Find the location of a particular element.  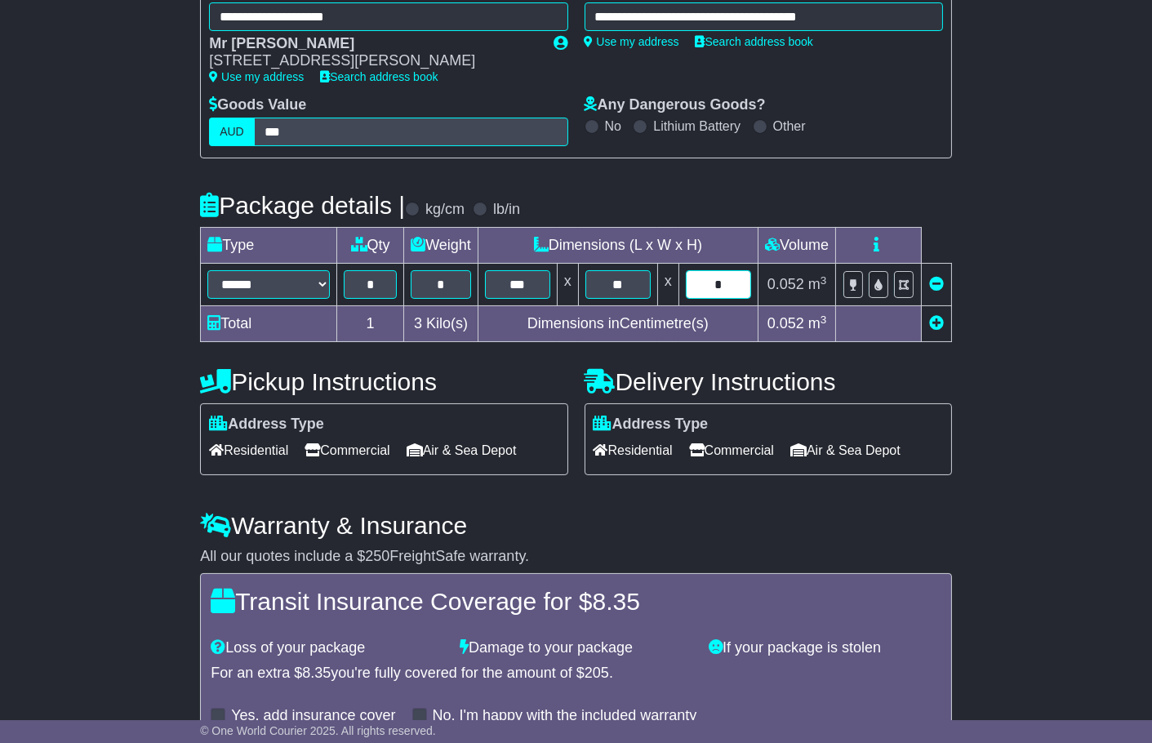

span: 250 is located at coordinates (377, 556).